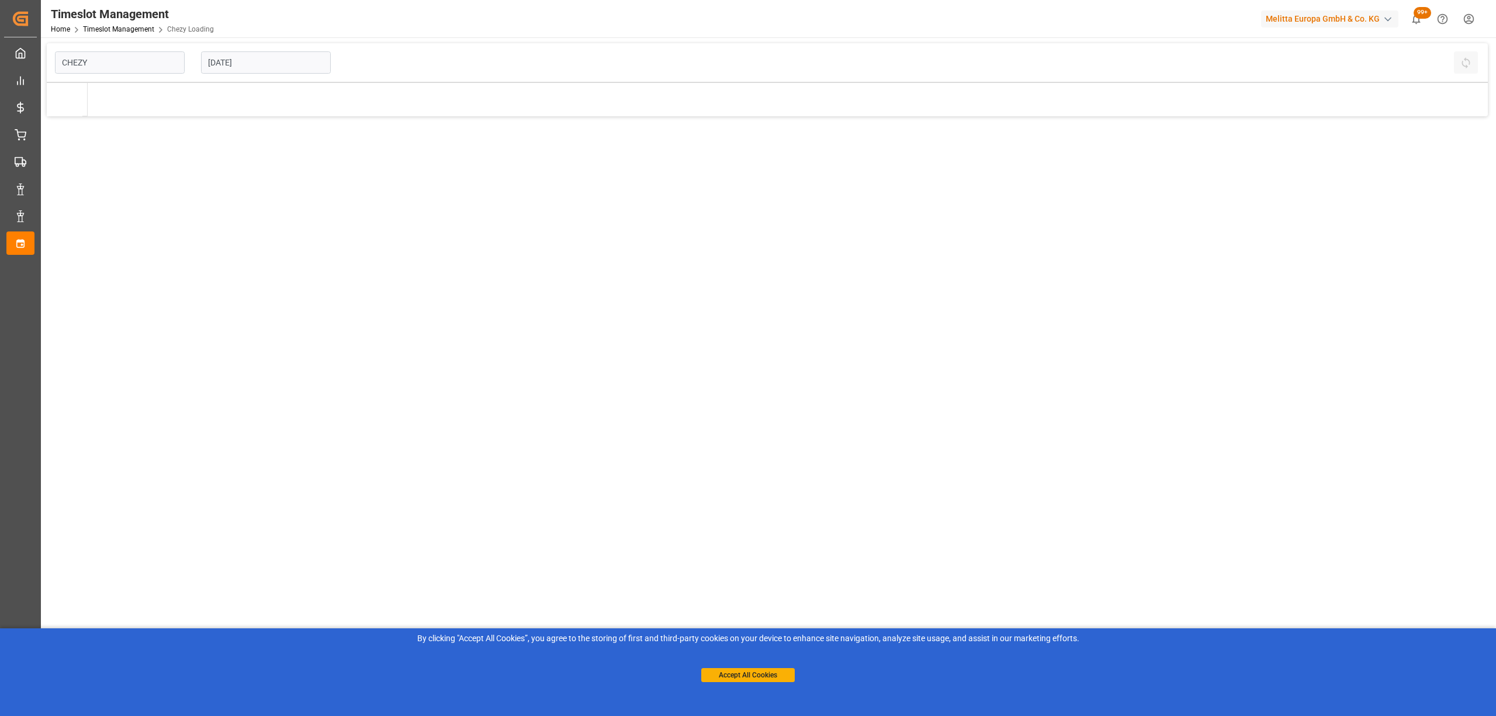 The width and height of the screenshot is (1496, 716). I want to click on input: Type to search/select, so click(120, 63).